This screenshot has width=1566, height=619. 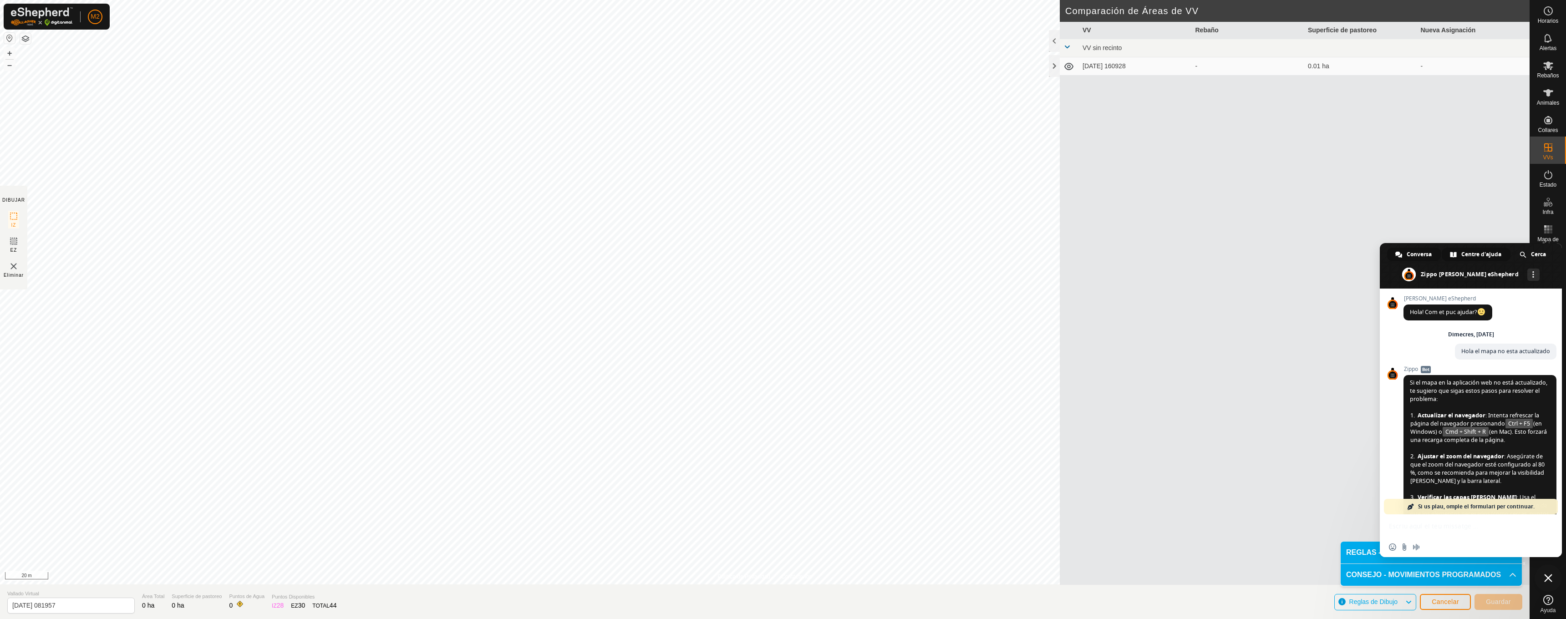 I want to click on span: Hola! Com et puc ajudar?, so click(x=1448, y=312).